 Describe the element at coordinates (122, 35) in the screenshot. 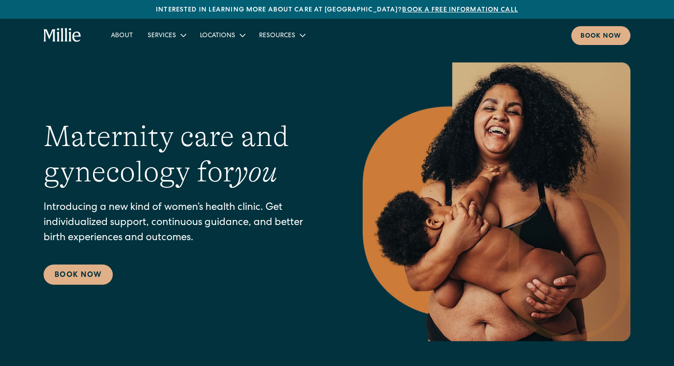

I see `a: About` at that location.